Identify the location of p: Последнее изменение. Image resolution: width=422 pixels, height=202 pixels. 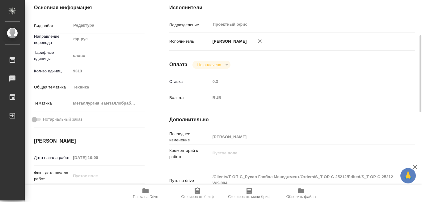
(190, 137).